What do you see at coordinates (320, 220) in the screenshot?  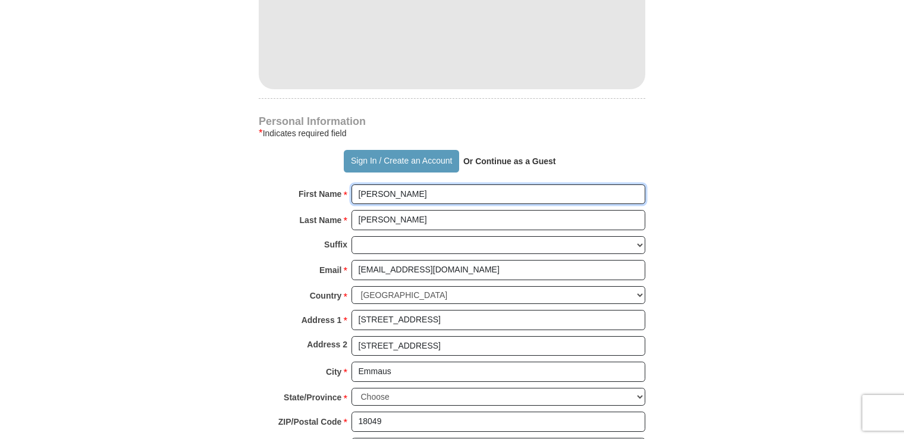 I see `strong: Last Name` at bounding box center [320, 220].